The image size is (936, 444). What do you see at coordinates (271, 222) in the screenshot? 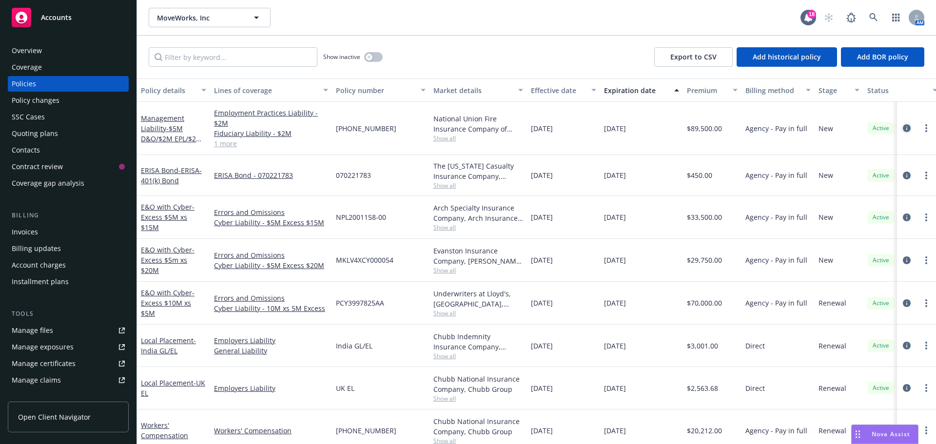
I see `a: Cyber Liability - $5M Excess $15M` at bounding box center [271, 222].